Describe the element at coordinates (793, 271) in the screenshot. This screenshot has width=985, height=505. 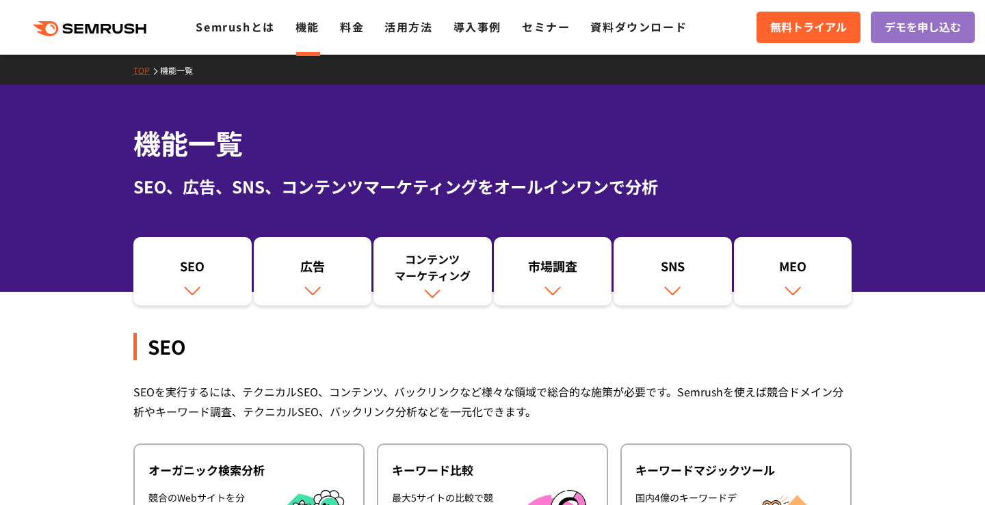
I see `a: MEO` at that location.